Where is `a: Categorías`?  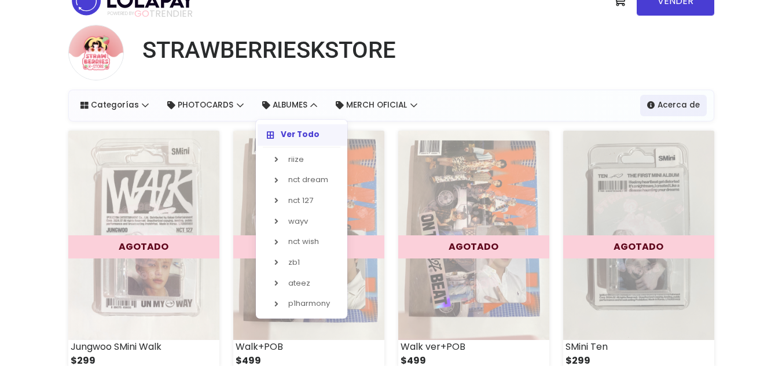
a: Categorías is located at coordinates (115, 105).